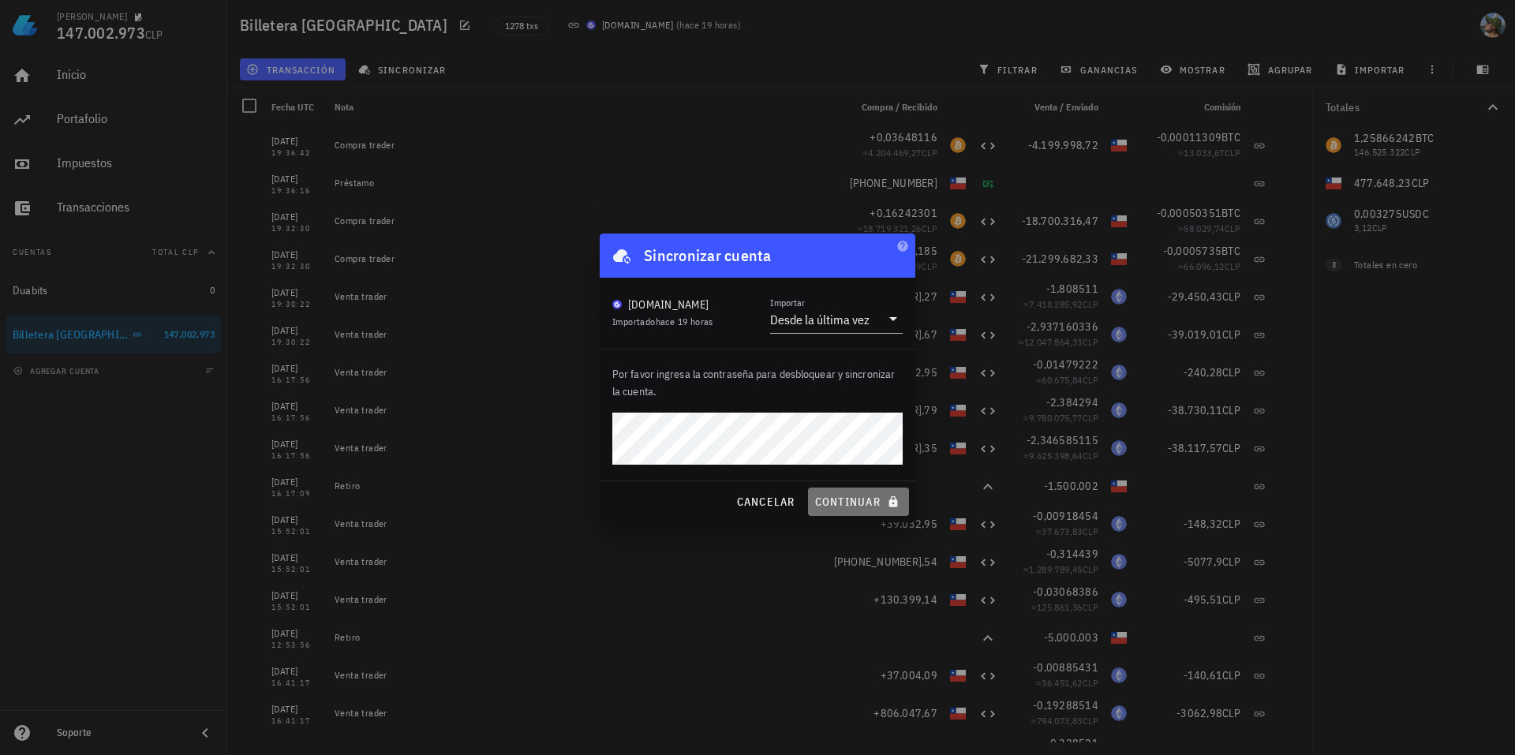 This screenshot has width=1515, height=755. I want to click on span: Importado, so click(663, 321).